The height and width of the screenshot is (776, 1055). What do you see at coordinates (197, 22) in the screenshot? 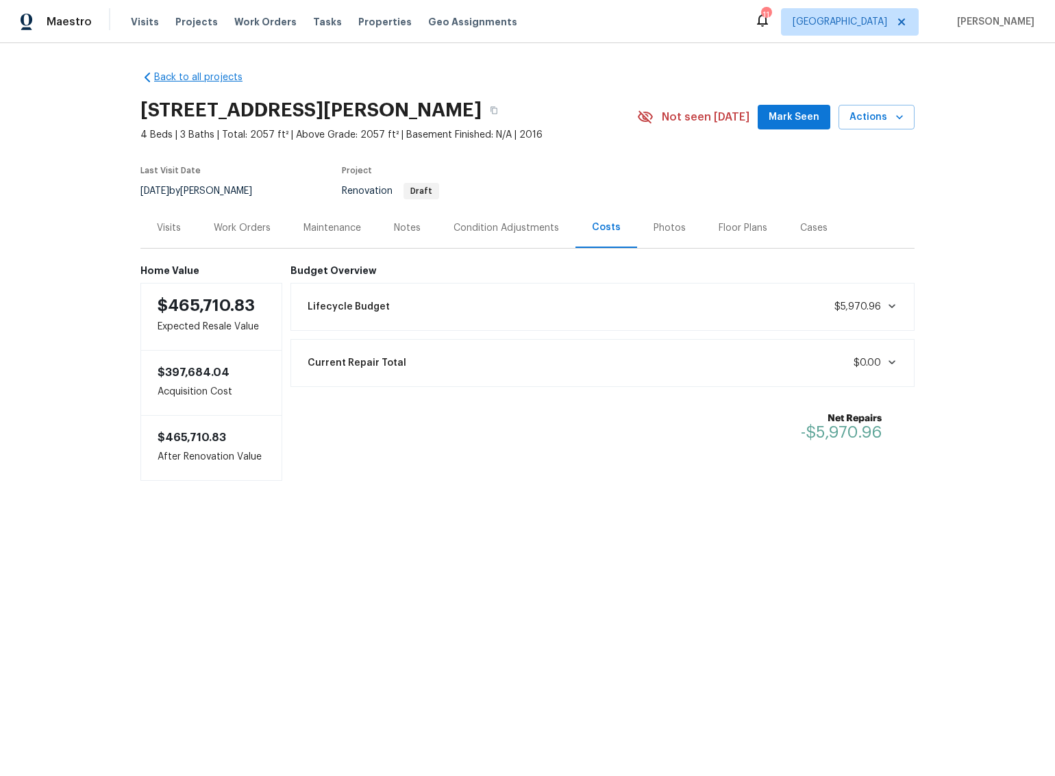
I see `span: Projects` at bounding box center [197, 22].